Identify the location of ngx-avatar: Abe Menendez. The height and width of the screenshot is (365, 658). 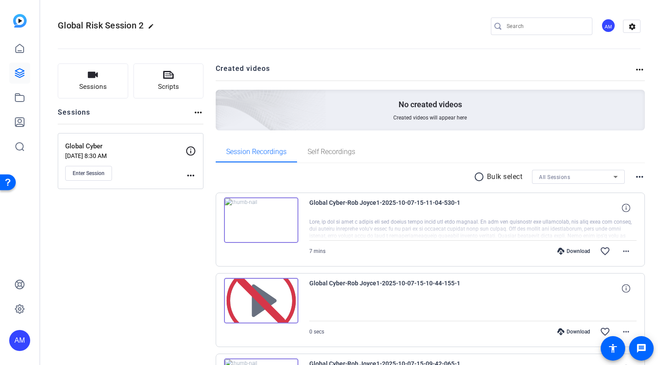
(609, 26).